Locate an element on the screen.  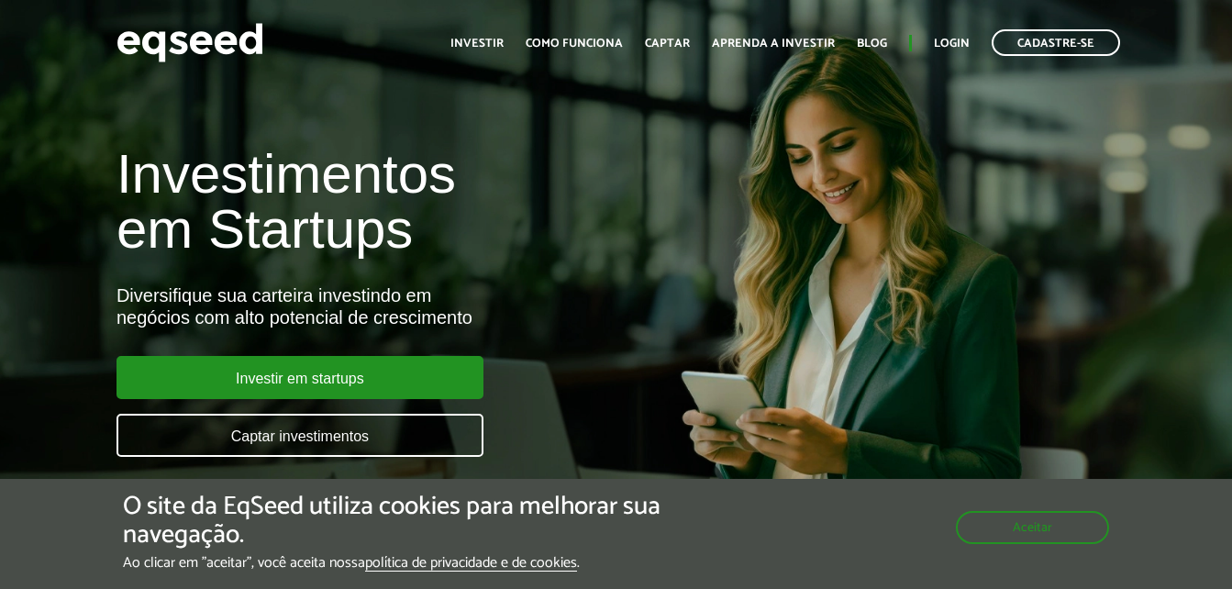
button: Aceitar is located at coordinates (1032, 527).